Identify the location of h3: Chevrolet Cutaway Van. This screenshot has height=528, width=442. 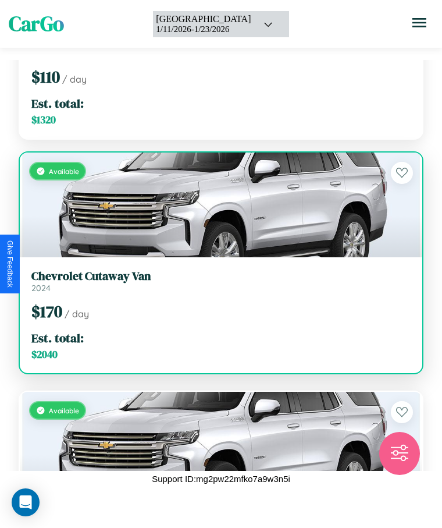
(221, 276).